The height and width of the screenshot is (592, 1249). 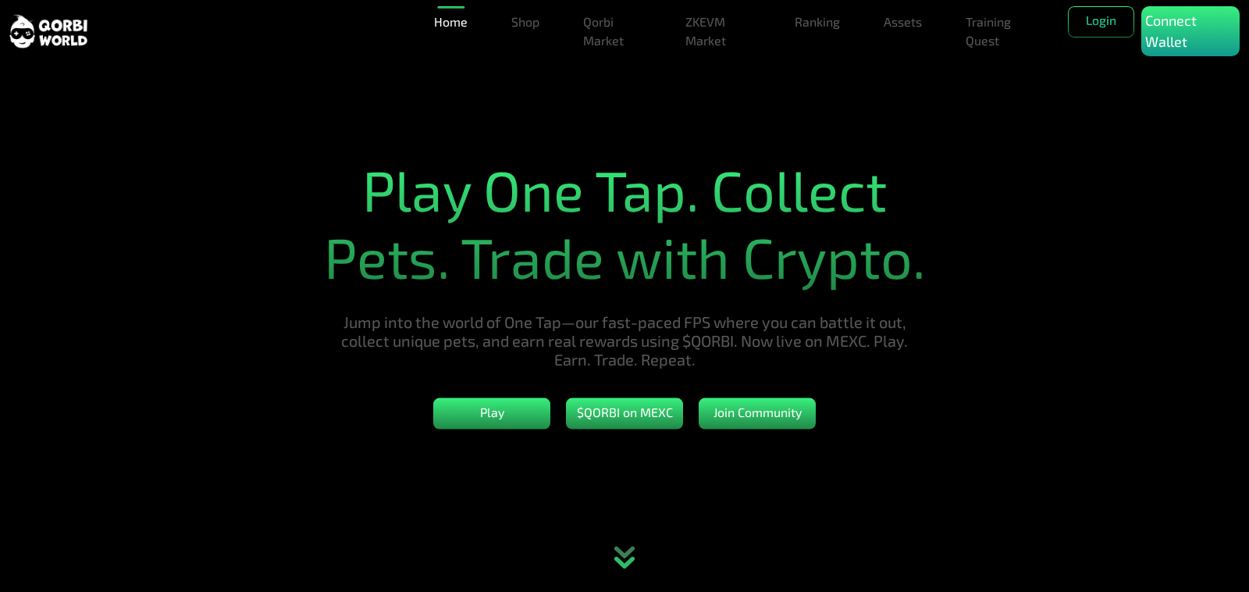 What do you see at coordinates (757, 413) in the screenshot?
I see `button: Join Community` at bounding box center [757, 413].